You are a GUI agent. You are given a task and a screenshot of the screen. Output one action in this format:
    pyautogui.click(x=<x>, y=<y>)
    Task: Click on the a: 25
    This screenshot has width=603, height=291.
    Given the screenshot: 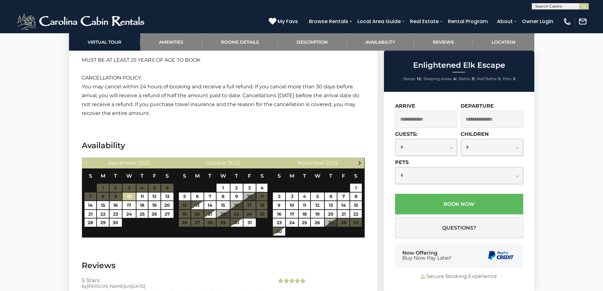 What is the action you would take?
    pyautogui.click(x=142, y=214)
    